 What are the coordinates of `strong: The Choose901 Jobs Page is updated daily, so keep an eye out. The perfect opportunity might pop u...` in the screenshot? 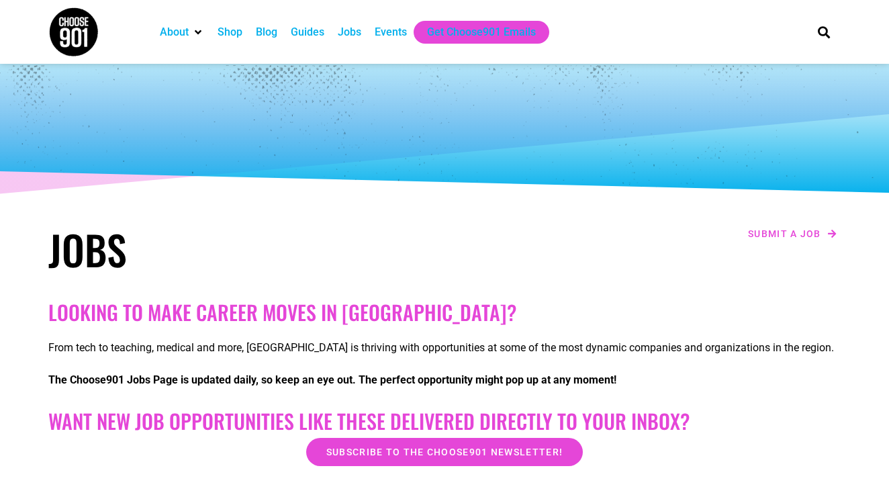 It's located at (332, 379).